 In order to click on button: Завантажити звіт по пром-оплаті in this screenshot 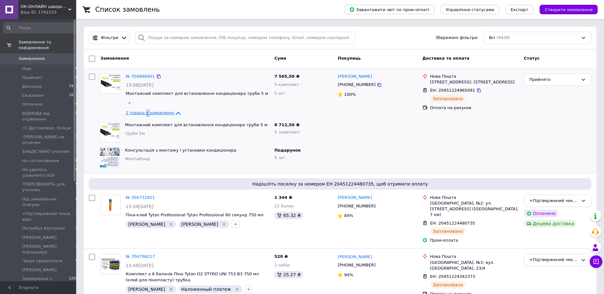, I will do `click(389, 10)`.